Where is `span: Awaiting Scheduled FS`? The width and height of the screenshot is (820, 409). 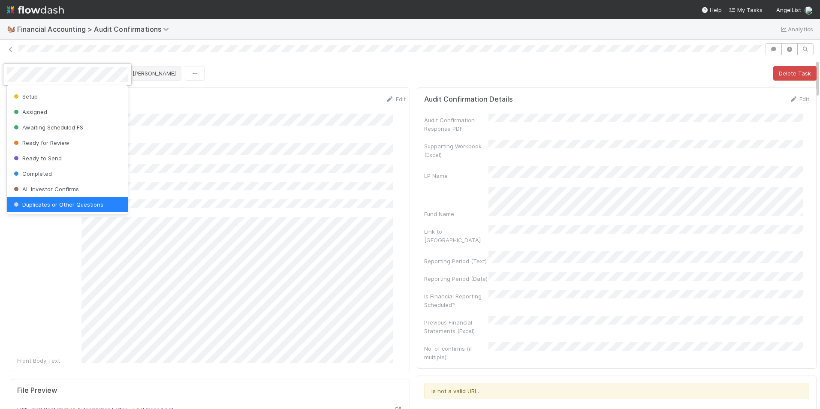
span: Awaiting Scheduled FS is located at coordinates (48, 127).